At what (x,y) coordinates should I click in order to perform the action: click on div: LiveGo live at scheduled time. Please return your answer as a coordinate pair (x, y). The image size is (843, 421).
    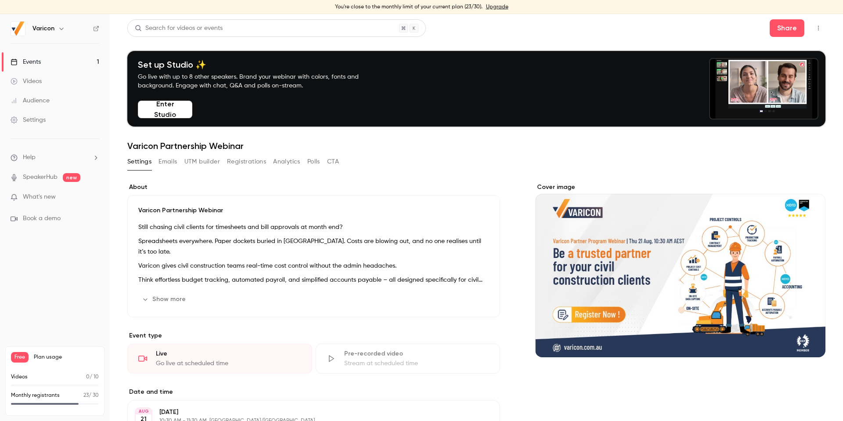
    Looking at the image, I should click on (219, 358).